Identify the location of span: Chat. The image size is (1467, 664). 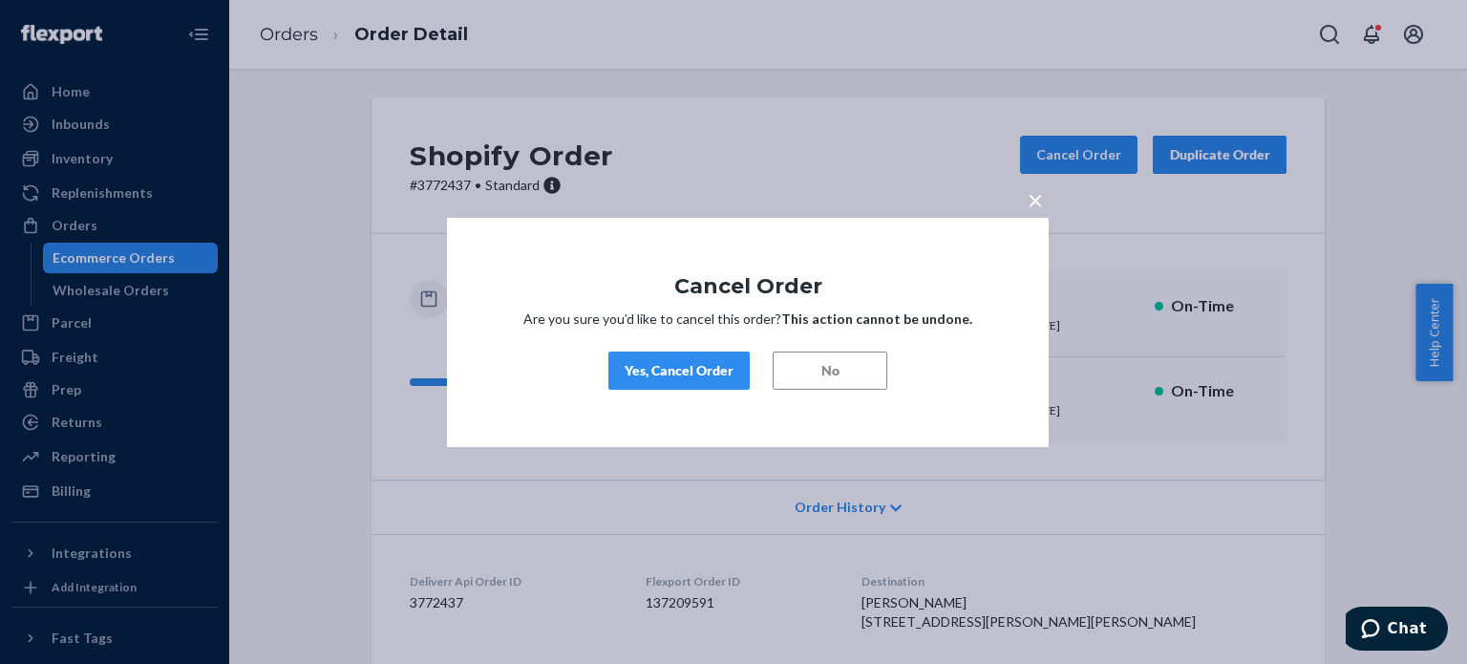
(61, 22).